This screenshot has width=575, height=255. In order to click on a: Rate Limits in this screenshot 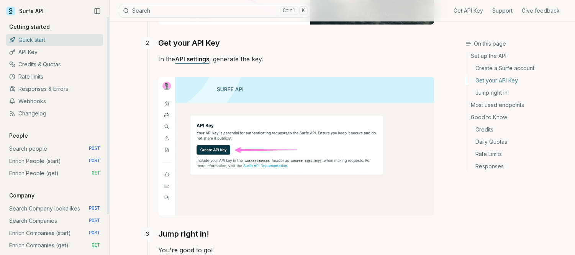, I will do `click(518, 154)`.